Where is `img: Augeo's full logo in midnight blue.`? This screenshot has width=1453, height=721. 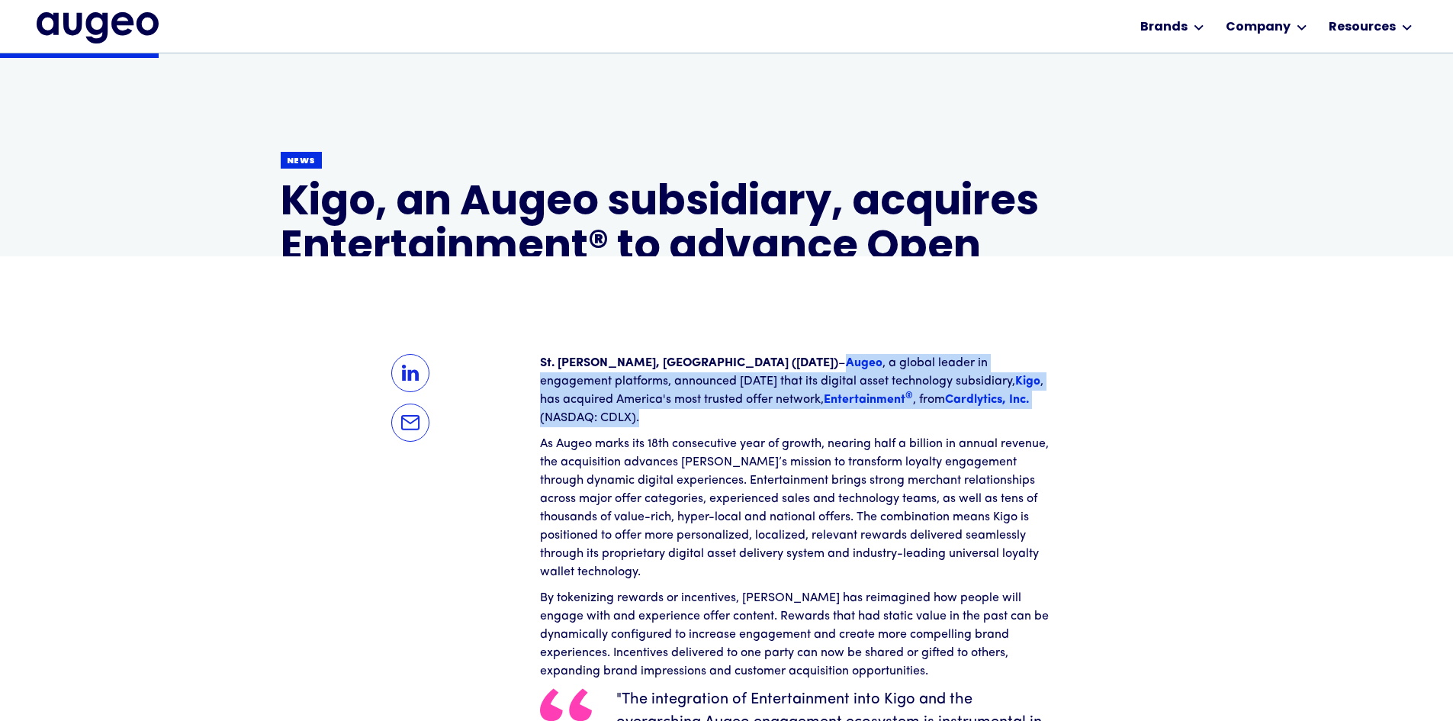
img: Augeo's full logo in midnight blue. is located at coordinates (98, 27).